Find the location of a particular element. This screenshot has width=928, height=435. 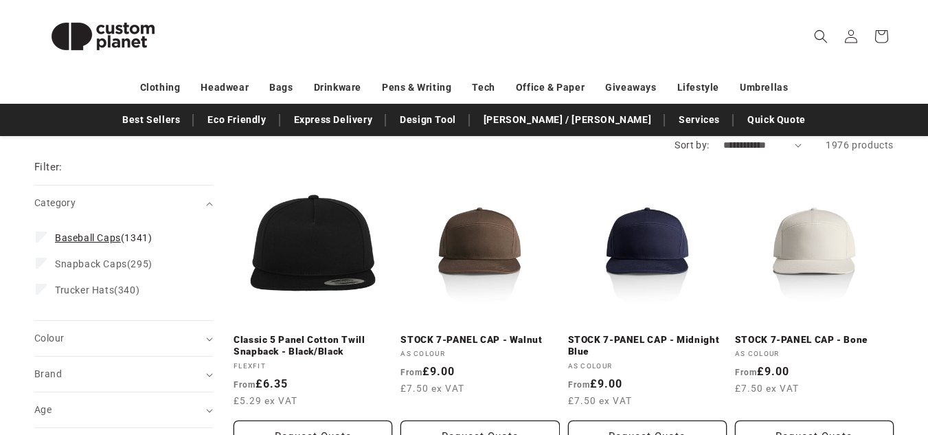

span: Trucker Hats is located at coordinates (84, 290).